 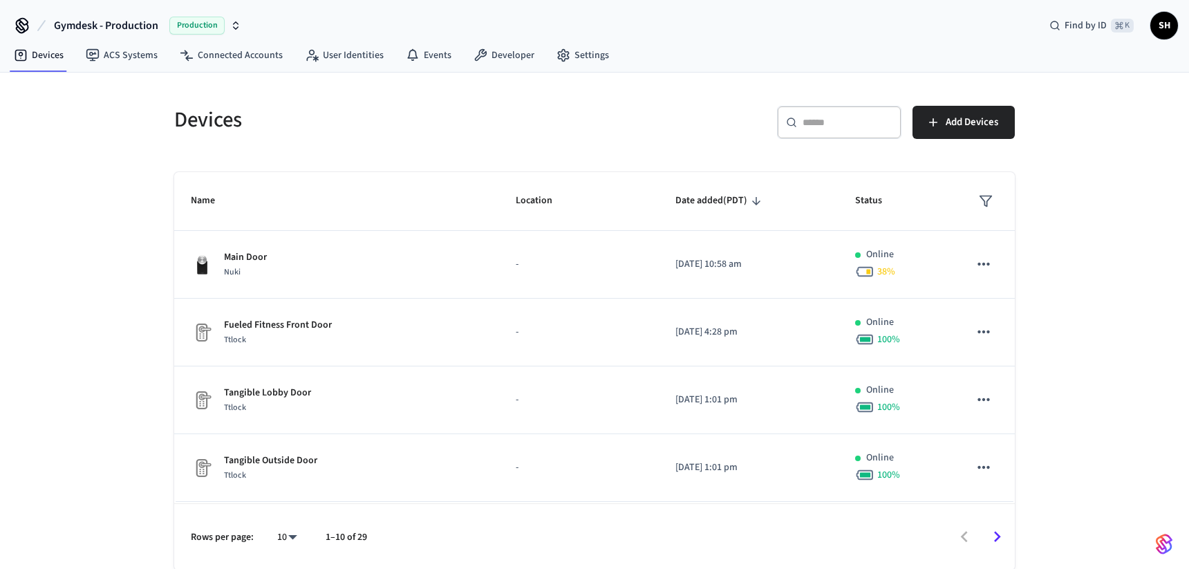 What do you see at coordinates (39, 55) in the screenshot?
I see `a: Devices` at bounding box center [39, 55].